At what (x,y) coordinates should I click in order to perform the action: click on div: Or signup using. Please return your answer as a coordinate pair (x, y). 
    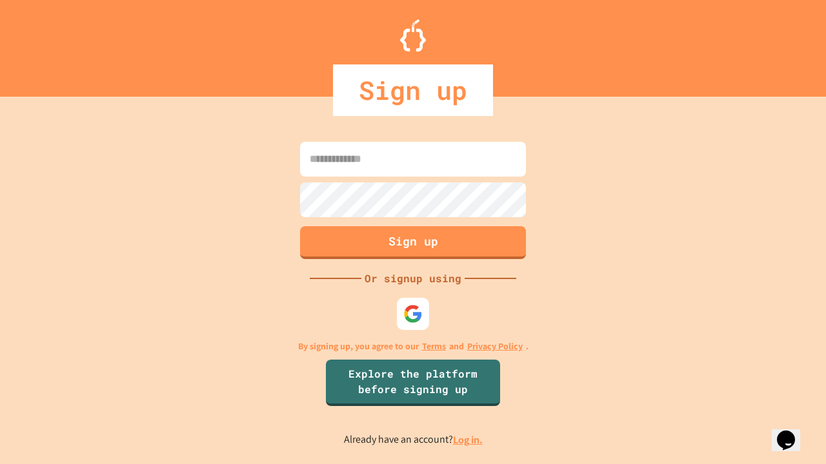
    Looking at the image, I should click on (413, 279).